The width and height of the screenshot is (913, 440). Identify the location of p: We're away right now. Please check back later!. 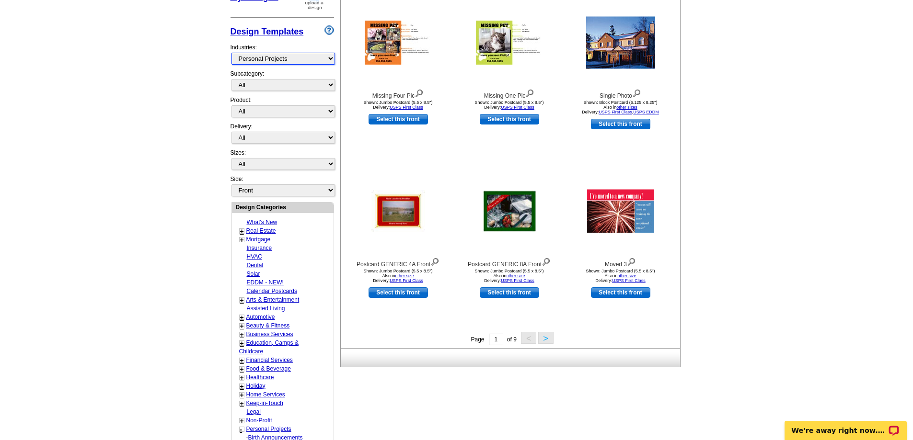
(61, 21).